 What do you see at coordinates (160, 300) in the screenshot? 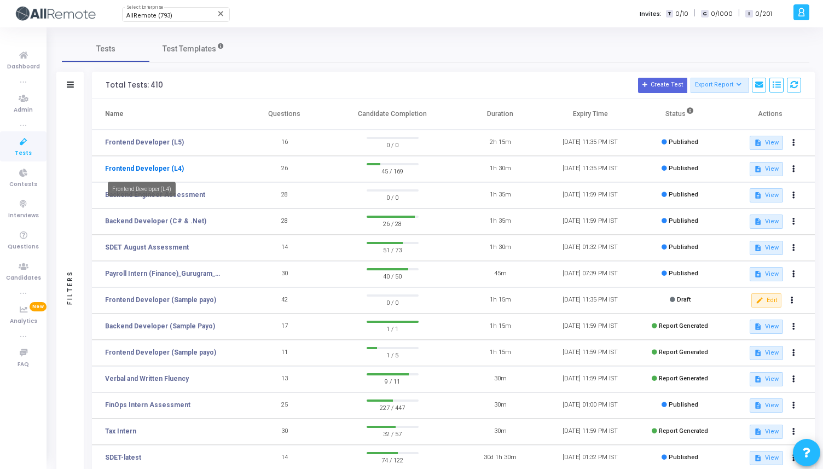
I see `a: Frontend Developer (Sample payo)` at bounding box center [160, 300].